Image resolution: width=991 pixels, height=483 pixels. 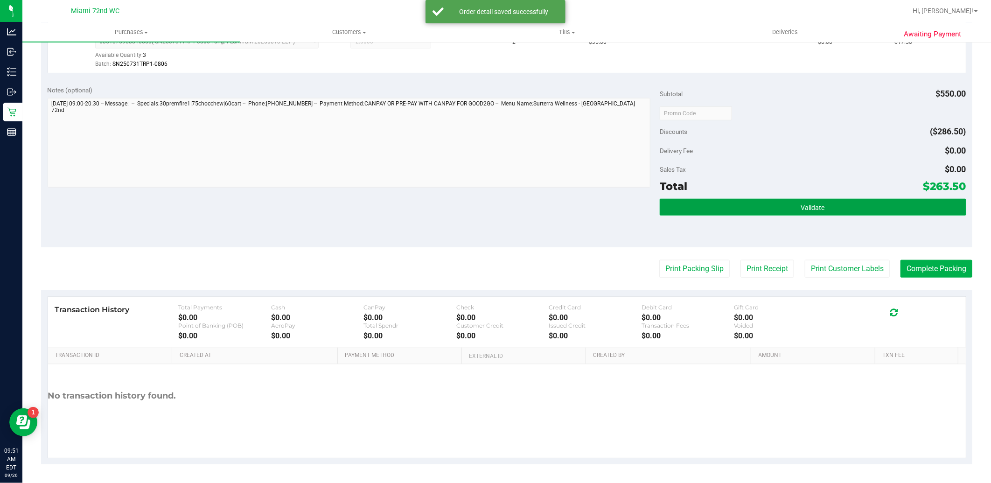 What do you see at coordinates (131, 32) in the screenshot?
I see `span: Purchases` at bounding box center [131, 32].